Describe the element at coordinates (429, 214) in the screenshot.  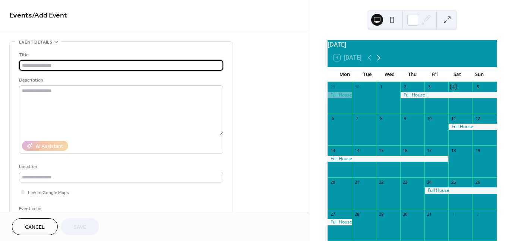
I see `div: 31` at that location.